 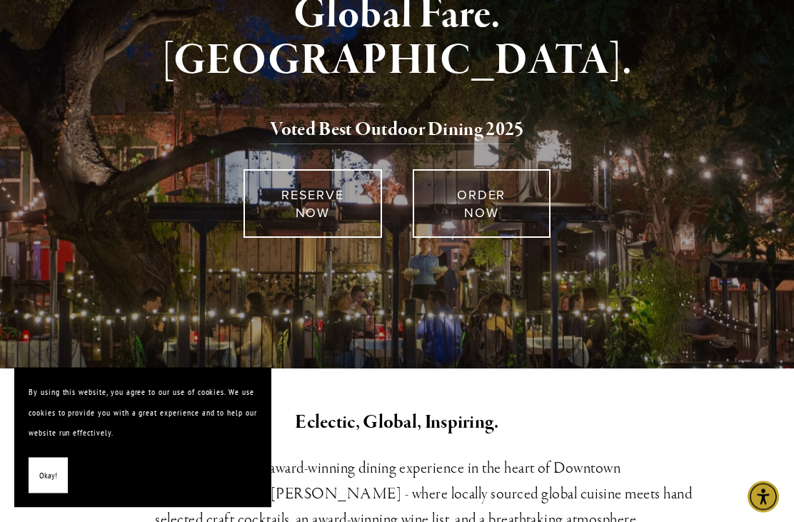 What do you see at coordinates (143, 413) in the screenshot?
I see `p: By using this website, you agree to our use of cookies. We use cookies to provide you with a grea...` at bounding box center [143, 413].